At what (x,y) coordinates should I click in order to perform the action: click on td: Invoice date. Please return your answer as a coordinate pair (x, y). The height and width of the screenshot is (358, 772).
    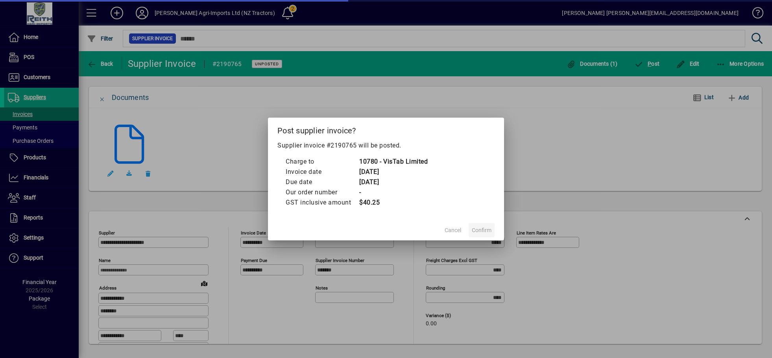
    Looking at the image, I should click on (322, 172).